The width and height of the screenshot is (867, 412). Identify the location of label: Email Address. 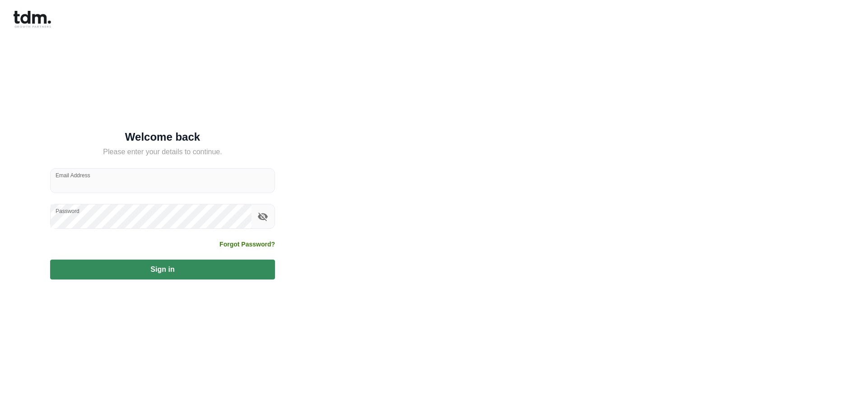
(73, 175).